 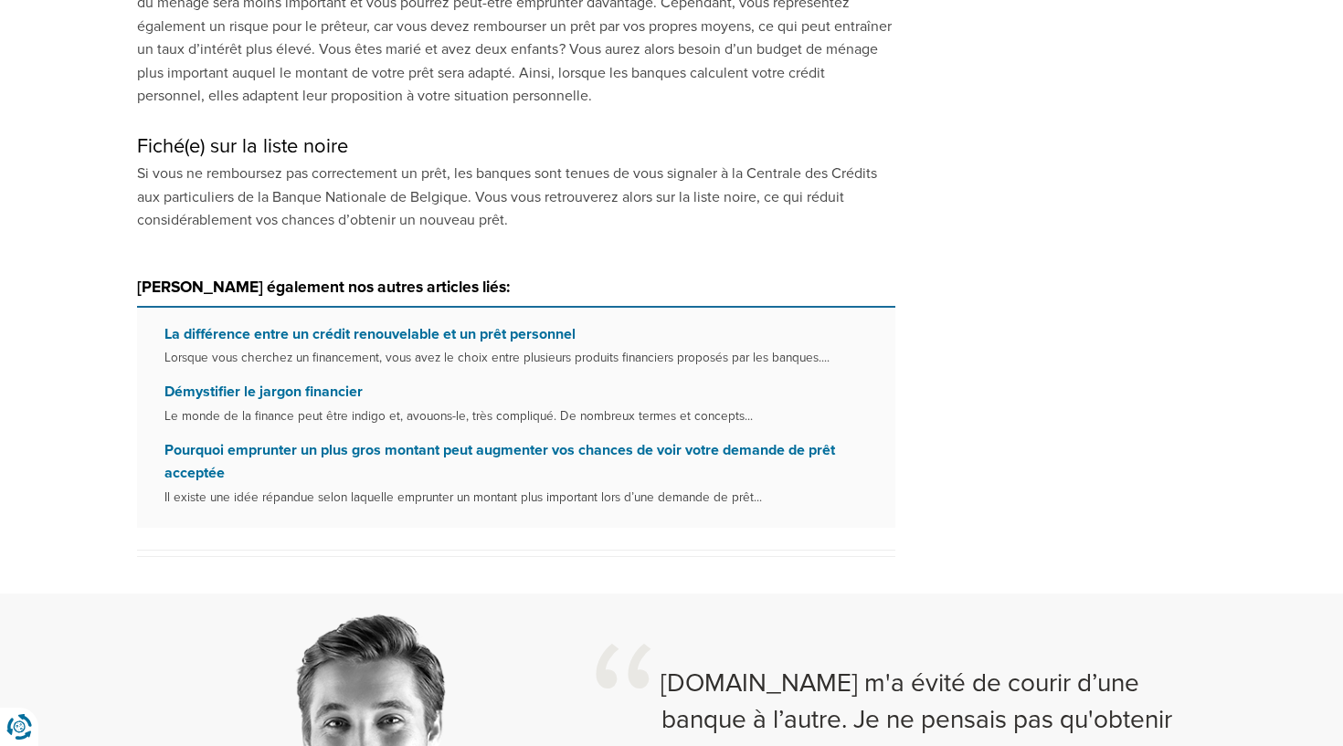 What do you see at coordinates (459, 416) in the screenshot?
I see `small: Le monde de la finance peut être indigo et, avouons-le, très compliqué. De nombreux termes et con...` at bounding box center [459, 416].